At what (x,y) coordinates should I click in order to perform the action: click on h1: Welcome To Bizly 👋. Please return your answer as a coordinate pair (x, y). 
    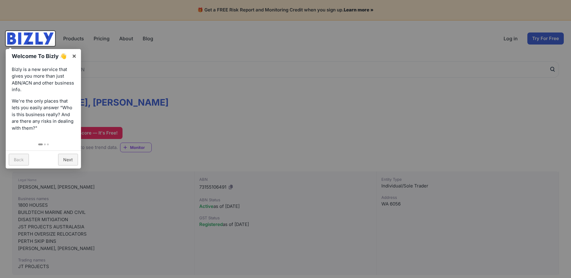
    Looking at the image, I should click on (40, 56).